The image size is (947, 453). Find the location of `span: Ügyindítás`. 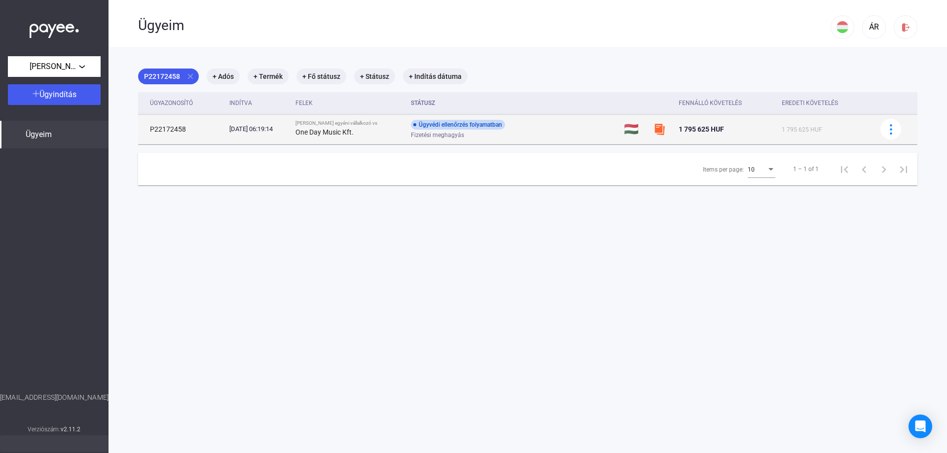

span: Ügyindítás is located at coordinates (58, 94).